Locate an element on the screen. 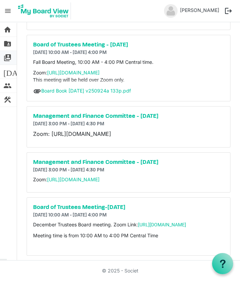 This screenshot has width=240, height=281. span: attachment is located at coordinates (37, 91).